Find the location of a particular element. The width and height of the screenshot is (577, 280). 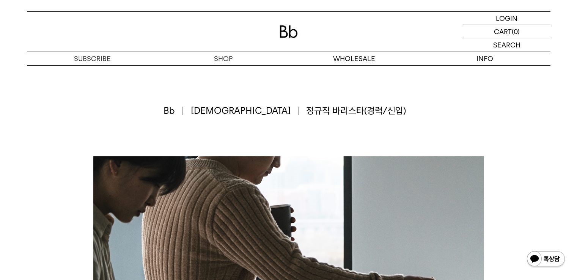

p: SUBSCRIBE is located at coordinates (92, 58).